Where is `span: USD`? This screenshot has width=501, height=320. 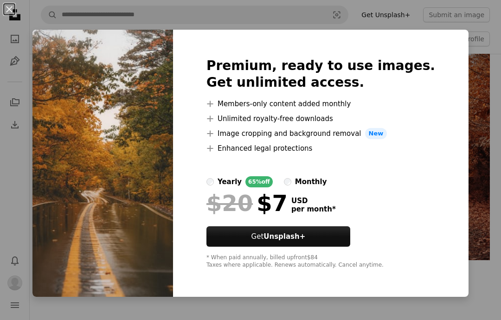 span: USD is located at coordinates (313, 201).